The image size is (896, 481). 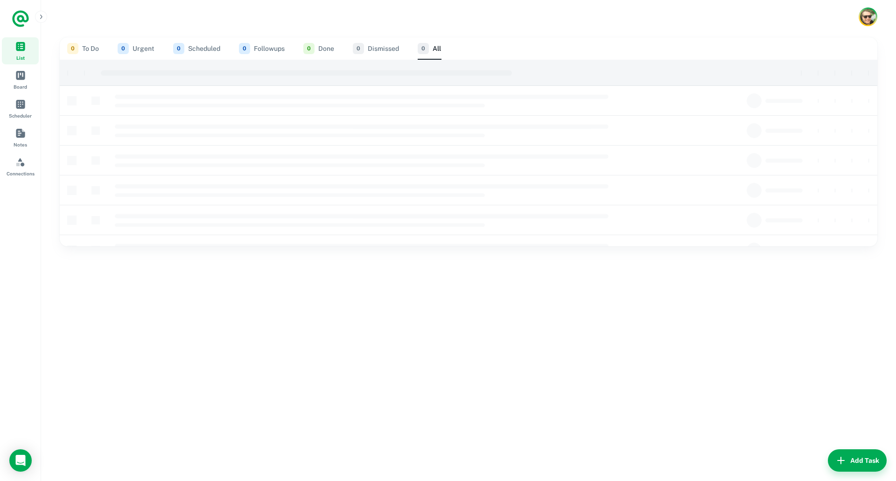 What do you see at coordinates (868, 17) in the screenshot?
I see `img: Karl Chaffey` at bounding box center [868, 17].